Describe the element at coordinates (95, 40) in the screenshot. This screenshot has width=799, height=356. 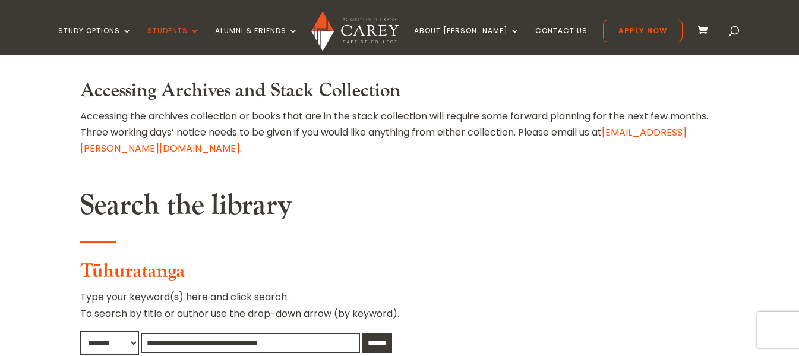
I see `a: Study Options` at that location.